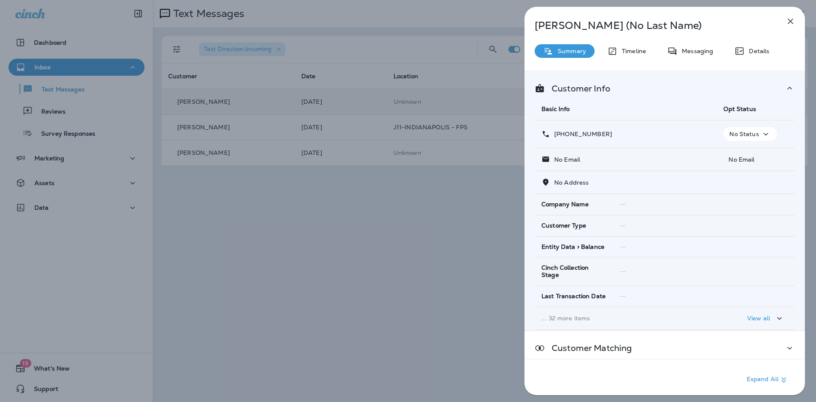 The width and height of the screenshot is (816, 402). Describe the element at coordinates (573, 246) in the screenshot. I see `span: Entity Data > Balance` at that location.